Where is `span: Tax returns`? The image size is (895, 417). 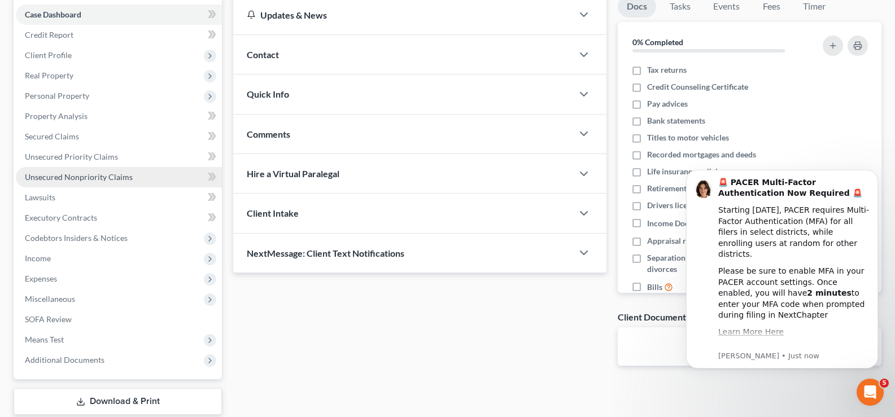 span: Tax returns is located at coordinates (667, 70).